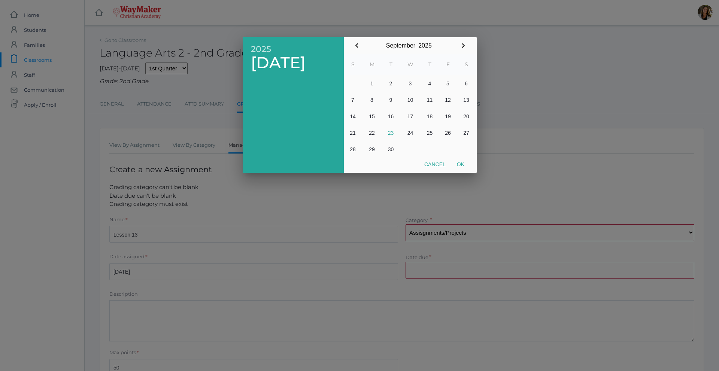 The width and height of the screenshot is (719, 371). What do you see at coordinates (372, 133) in the screenshot?
I see `button: 22` at bounding box center [372, 133].